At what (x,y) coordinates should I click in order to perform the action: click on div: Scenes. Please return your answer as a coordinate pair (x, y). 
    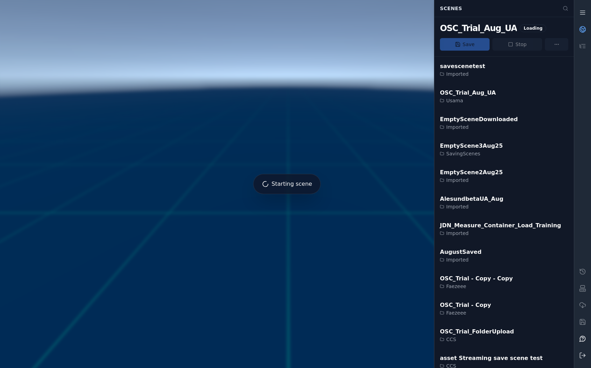
    Looking at the image, I should click on (497, 8).